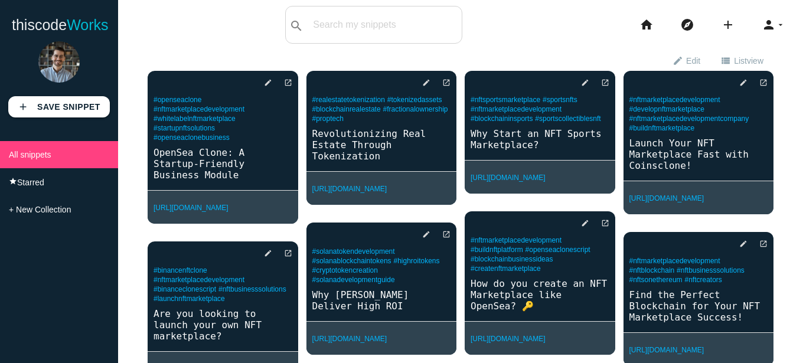 This screenshot has height=363, width=803. Describe the element at coordinates (568, 119) in the screenshot. I see `a: #sportscollectiblesnft` at that location.